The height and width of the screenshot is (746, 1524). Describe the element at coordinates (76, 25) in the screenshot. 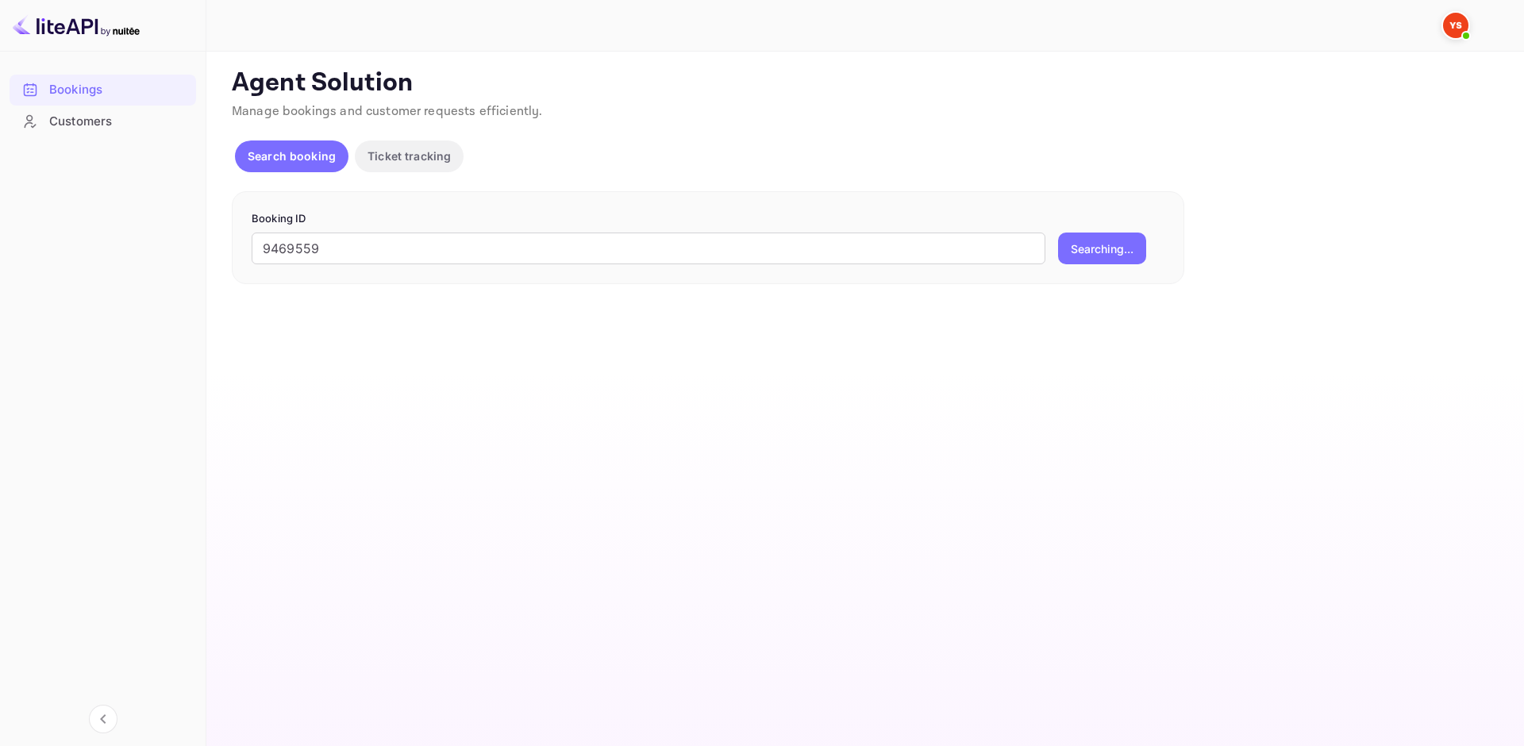

I see `img: LiteAPI logo` at that location.